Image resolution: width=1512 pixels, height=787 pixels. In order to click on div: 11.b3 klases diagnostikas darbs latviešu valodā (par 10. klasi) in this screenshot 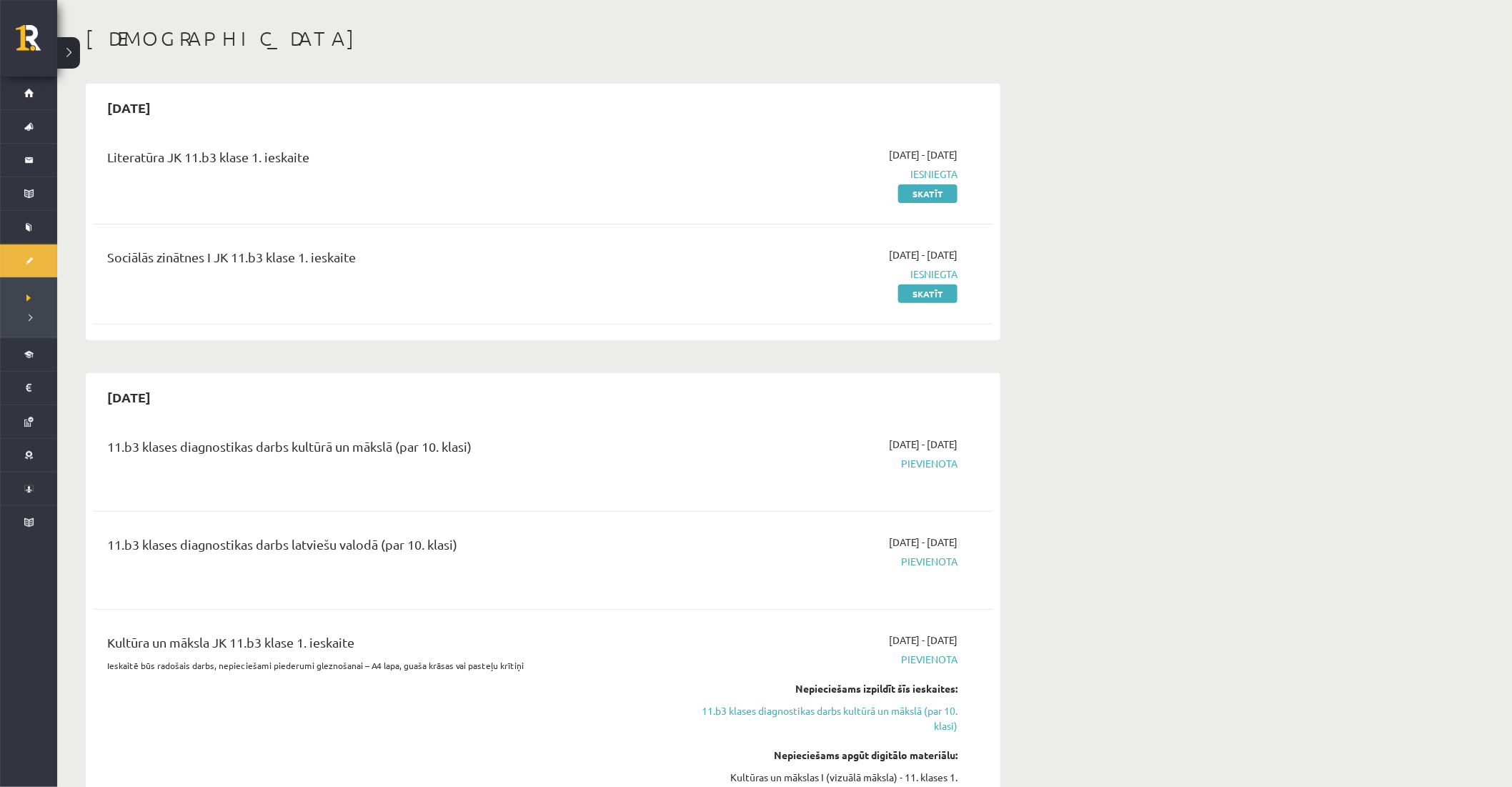, I will do `click(386, 547)`.